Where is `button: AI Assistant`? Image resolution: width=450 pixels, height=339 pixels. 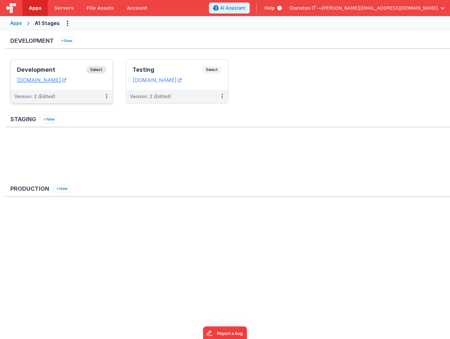
button: AI Assistant is located at coordinates (229, 8).